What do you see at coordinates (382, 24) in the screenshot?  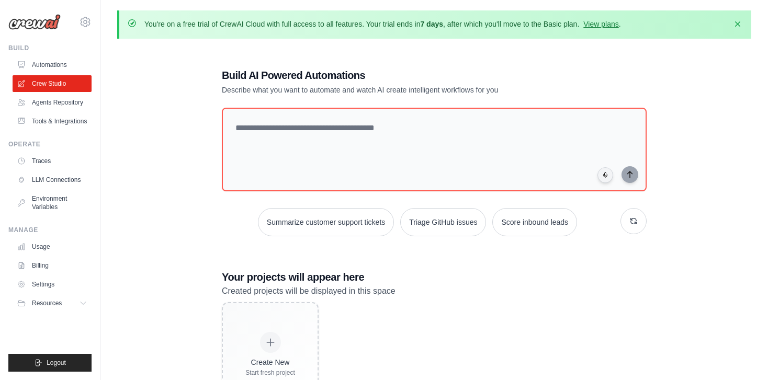 I see `p: You're on a free trial of CrewAI Cloud with full access to all features. Your trial ends in , aft...` at bounding box center [382, 24].